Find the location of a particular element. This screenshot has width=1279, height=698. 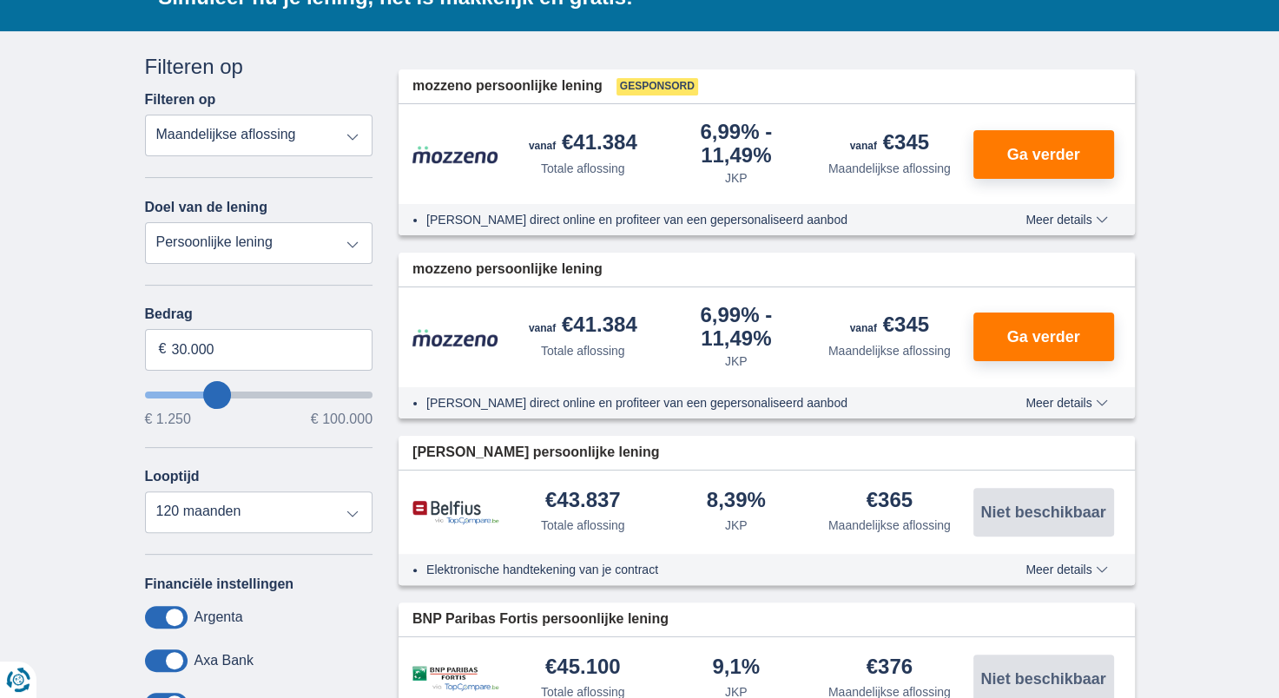

a: wantToBorrow is located at coordinates (259, 395).